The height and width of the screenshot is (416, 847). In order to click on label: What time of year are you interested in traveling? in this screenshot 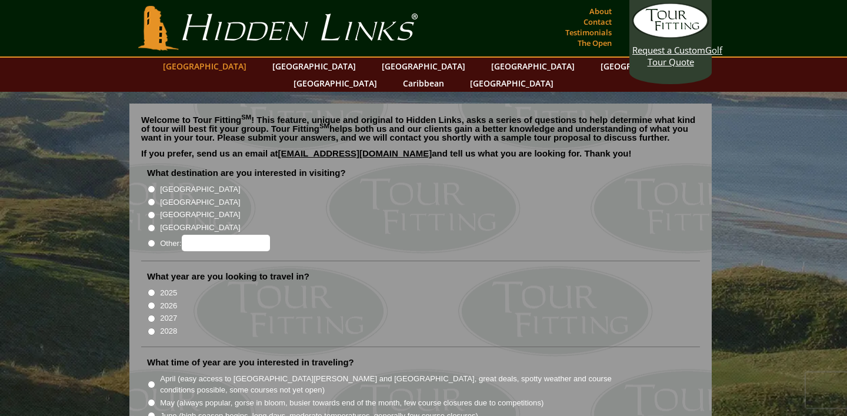, I will do `click(251, 362)`.